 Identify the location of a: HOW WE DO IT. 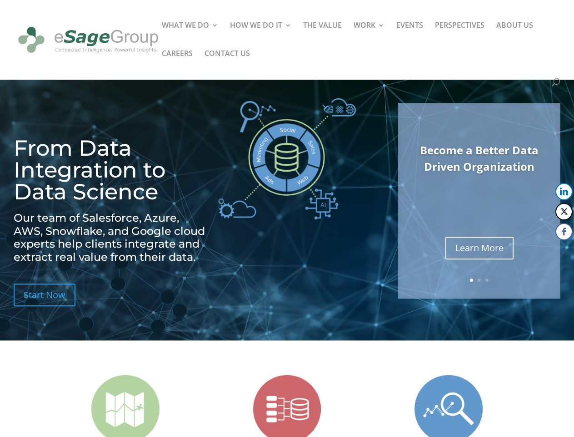
(261, 36).